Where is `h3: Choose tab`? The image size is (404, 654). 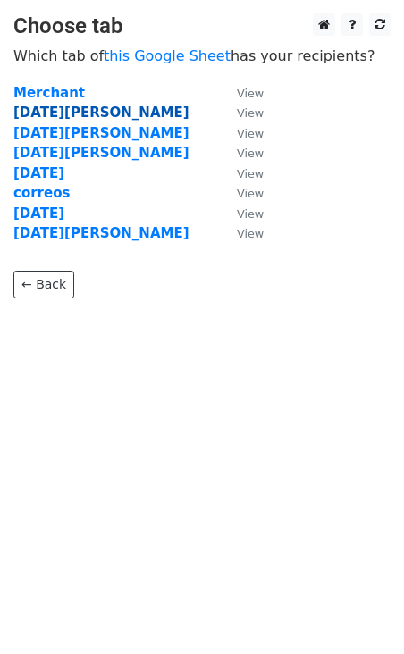
h3: Choose tab is located at coordinates (202, 26).